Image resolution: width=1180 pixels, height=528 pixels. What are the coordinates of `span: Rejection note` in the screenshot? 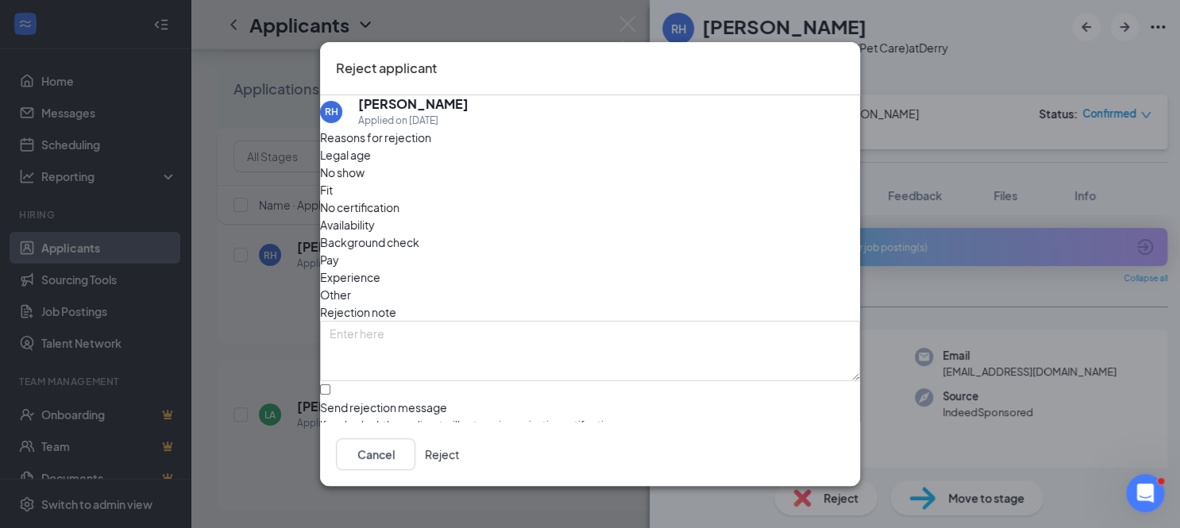 It's located at (358, 312).